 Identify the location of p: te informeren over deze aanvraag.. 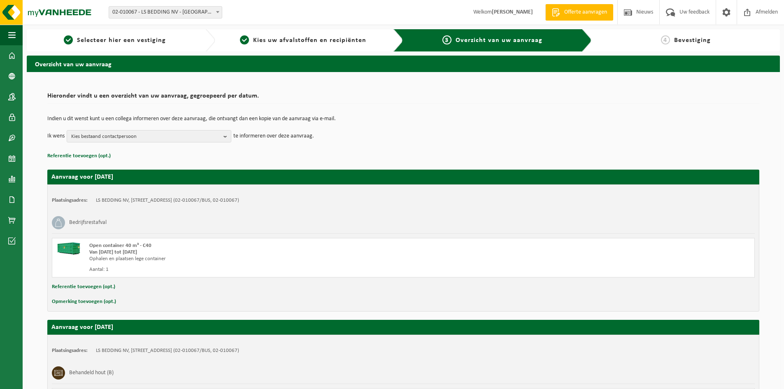
(274, 136).